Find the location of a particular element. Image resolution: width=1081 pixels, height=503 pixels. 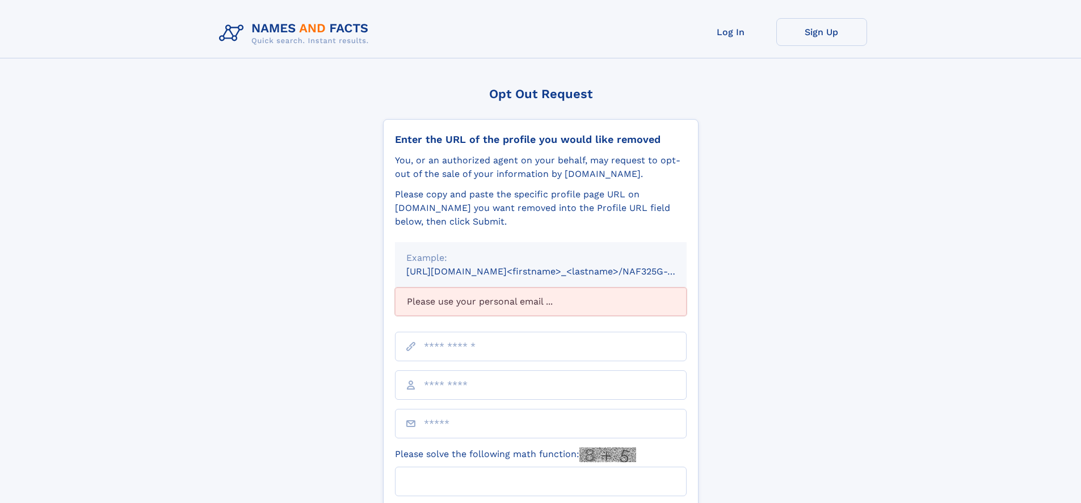

div: You, or an authorized agent on your behalf, may request to opt-out of the sale of your informatio... is located at coordinates (541, 167).